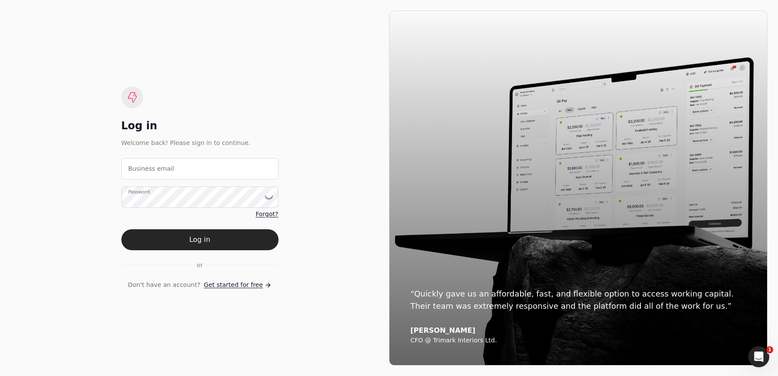 The image size is (778, 376). What do you see at coordinates (233, 285) in the screenshot?
I see `span: Get started for free` at bounding box center [233, 285].